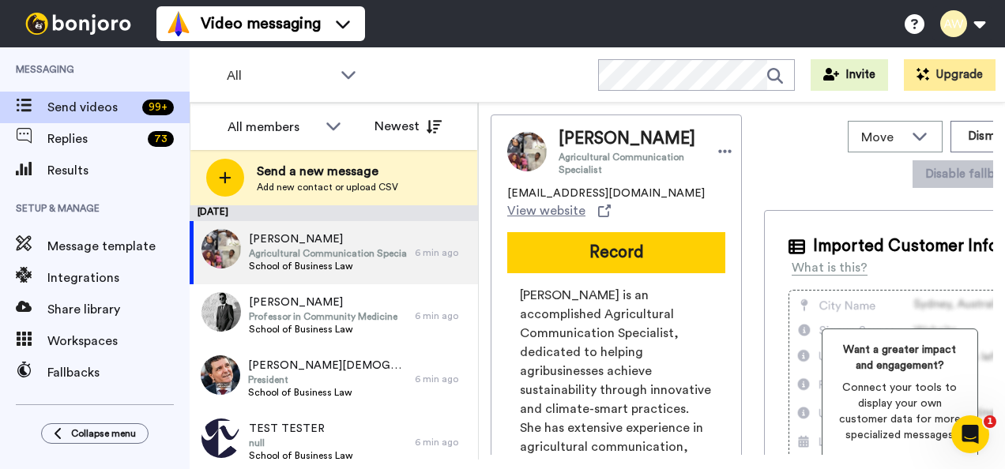 This screenshot has height=469, width=1005. What do you see at coordinates (546, 211) in the screenshot?
I see `span: View website` at bounding box center [546, 211].